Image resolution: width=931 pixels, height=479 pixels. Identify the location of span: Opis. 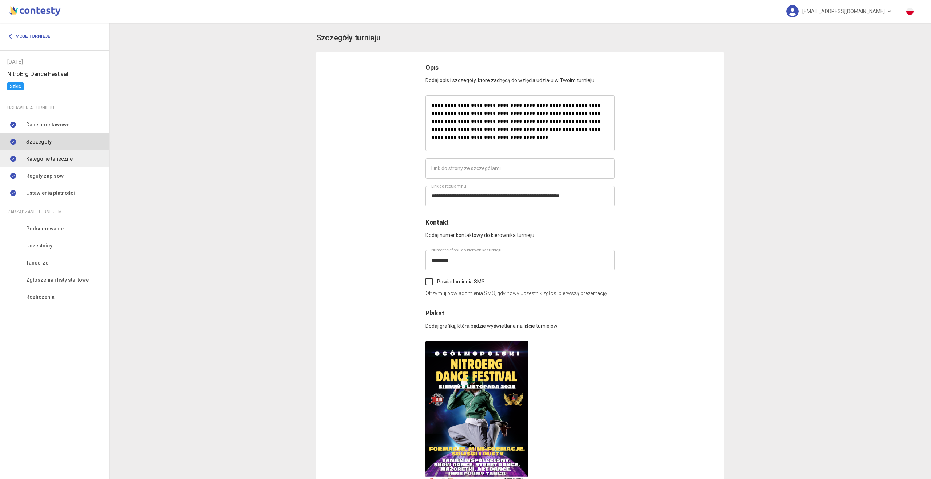
(432, 67).